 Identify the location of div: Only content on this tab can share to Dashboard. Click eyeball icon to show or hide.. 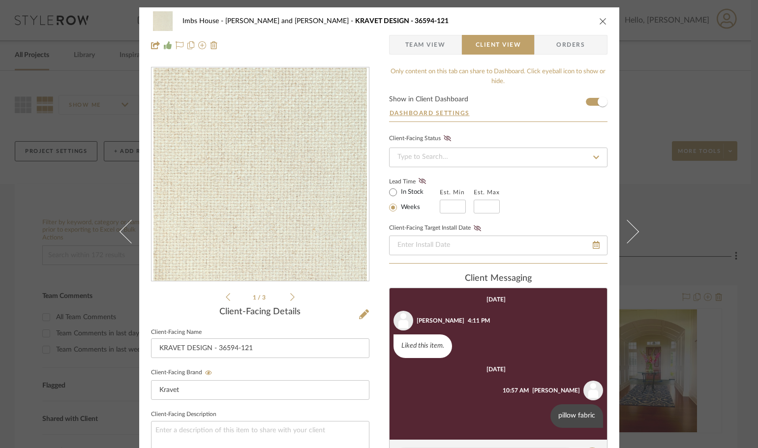
(499, 76).